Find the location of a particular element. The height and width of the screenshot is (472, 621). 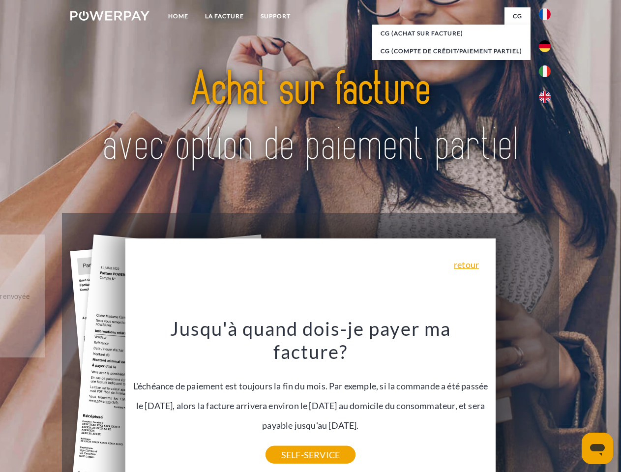

a: Home is located at coordinates (178, 16).